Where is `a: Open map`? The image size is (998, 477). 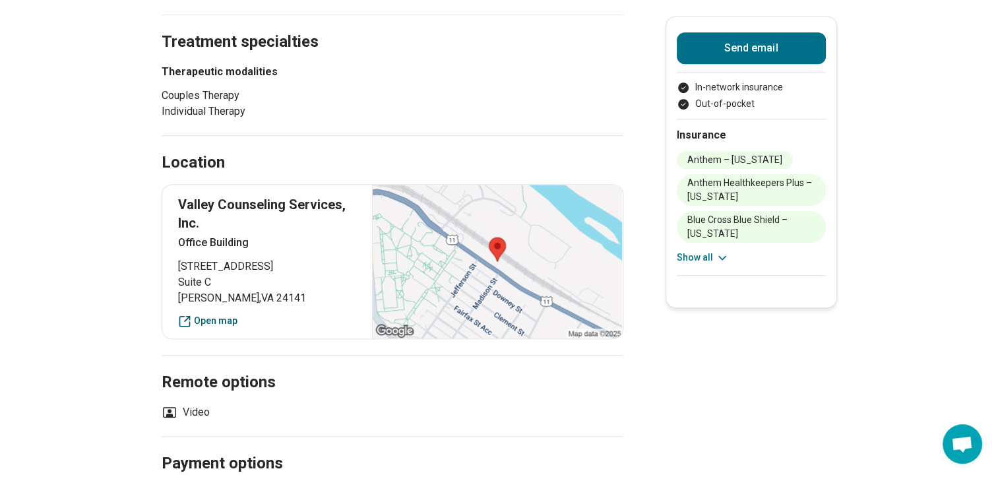 a: Open map is located at coordinates (267, 321).